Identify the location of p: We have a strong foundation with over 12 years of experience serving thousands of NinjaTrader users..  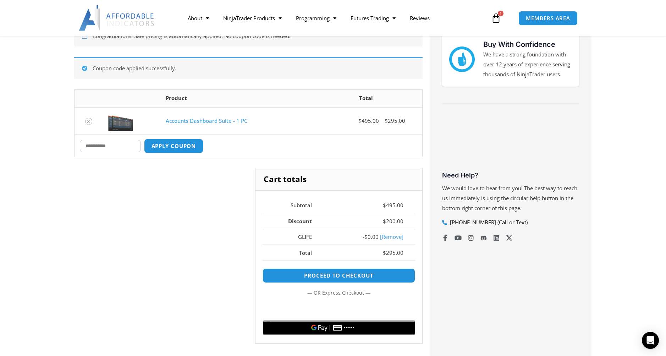
(527, 65).